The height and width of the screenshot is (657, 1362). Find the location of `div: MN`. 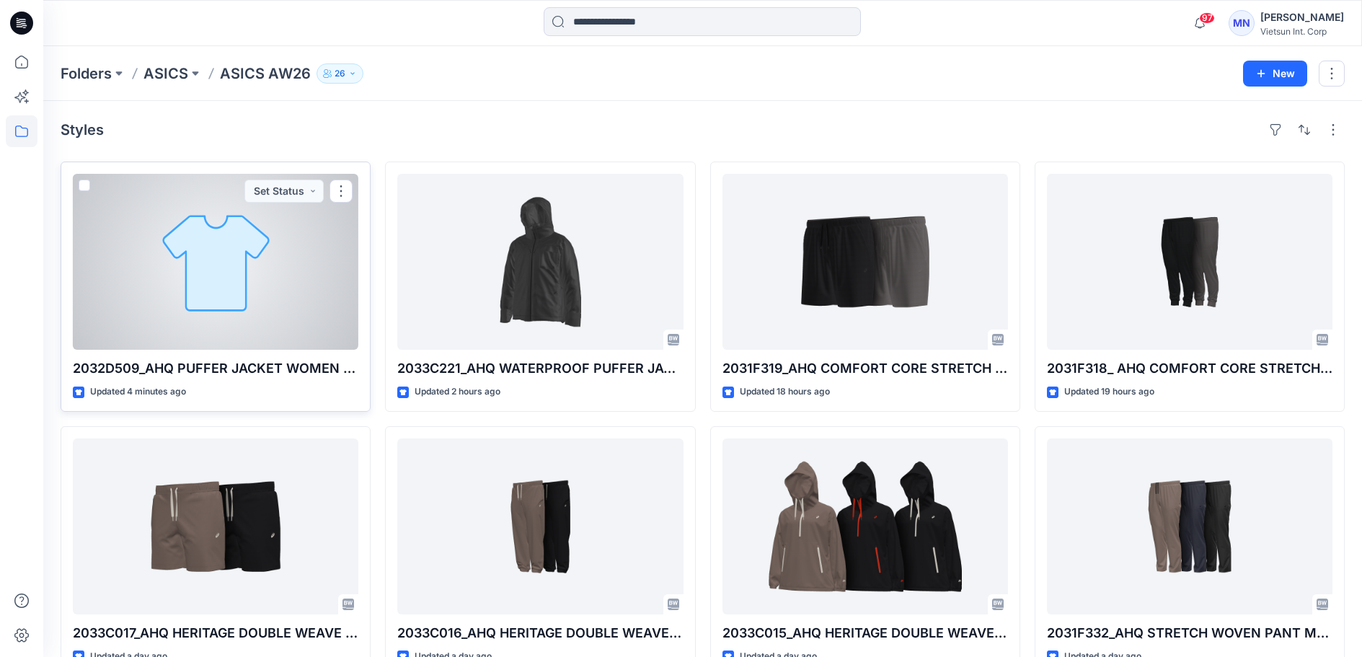

div: MN is located at coordinates (1241, 23).